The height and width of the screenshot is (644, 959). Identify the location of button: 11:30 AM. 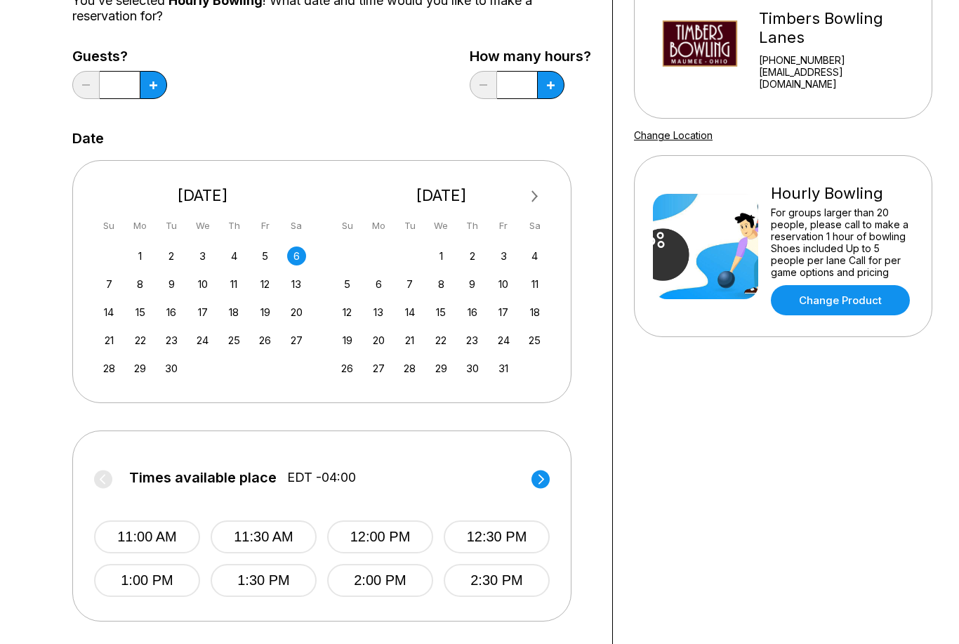
(263, 537).